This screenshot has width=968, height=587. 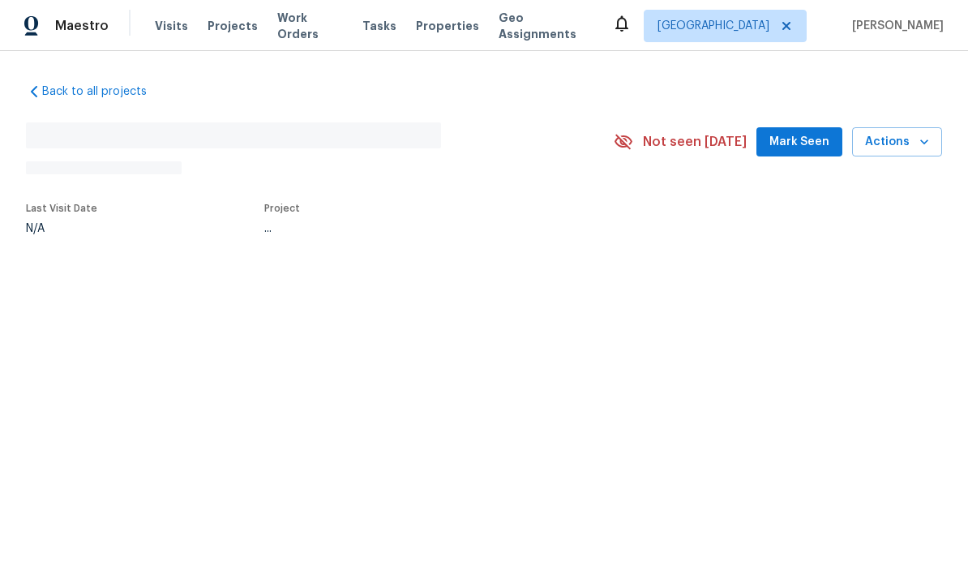 I want to click on span: Last Visit Date, so click(x=62, y=208).